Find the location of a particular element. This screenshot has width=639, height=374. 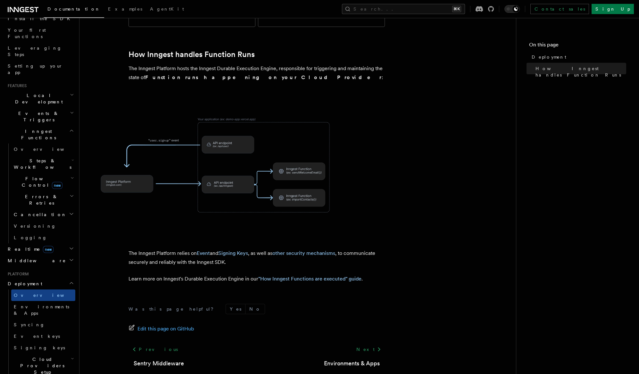

button: Flow Controlnew is located at coordinates (43, 182).